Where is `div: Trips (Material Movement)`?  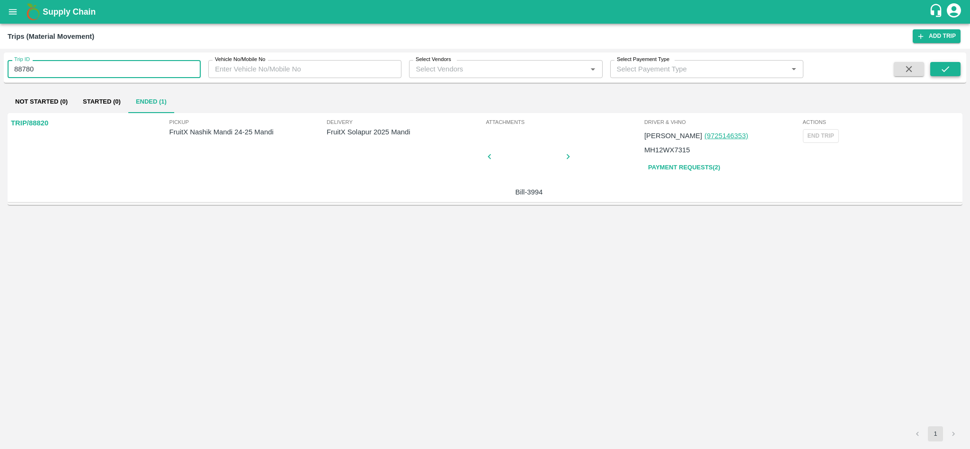 div: Trips (Material Movement) is located at coordinates (51, 36).